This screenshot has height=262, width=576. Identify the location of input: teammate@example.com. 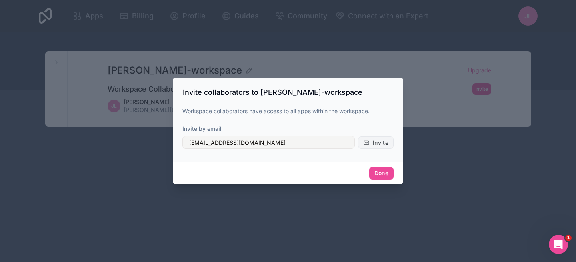
(268, 142).